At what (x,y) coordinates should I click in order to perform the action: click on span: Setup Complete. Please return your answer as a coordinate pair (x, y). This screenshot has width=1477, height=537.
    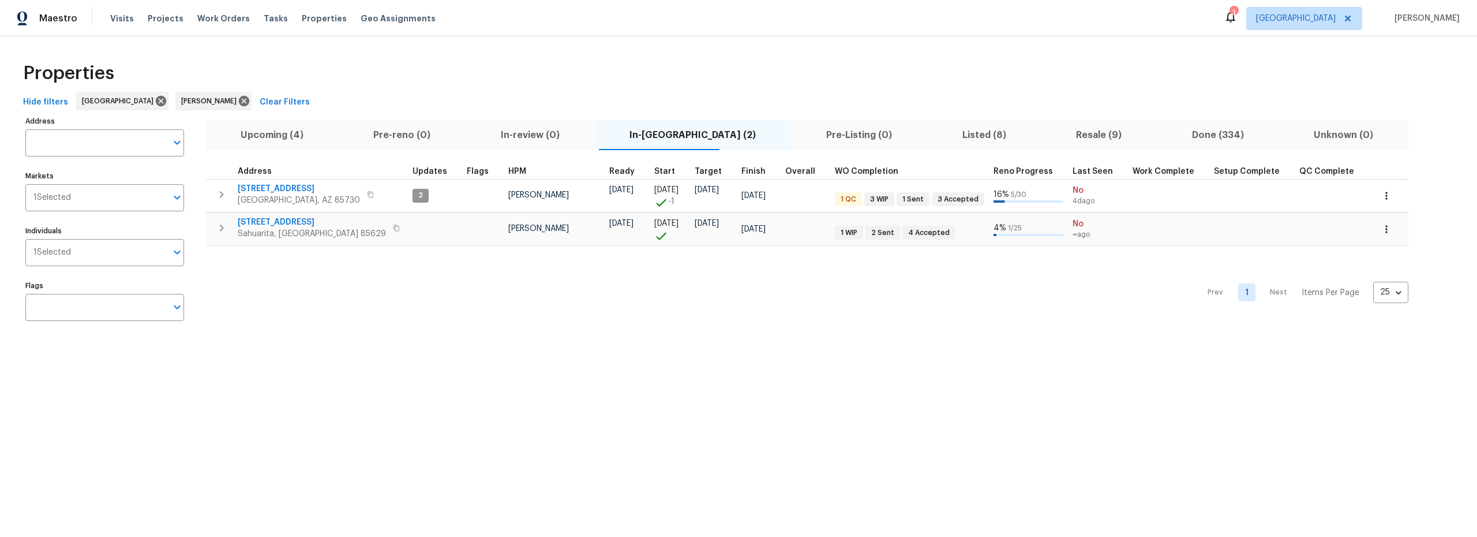
    Looking at the image, I should click on (1247, 171).